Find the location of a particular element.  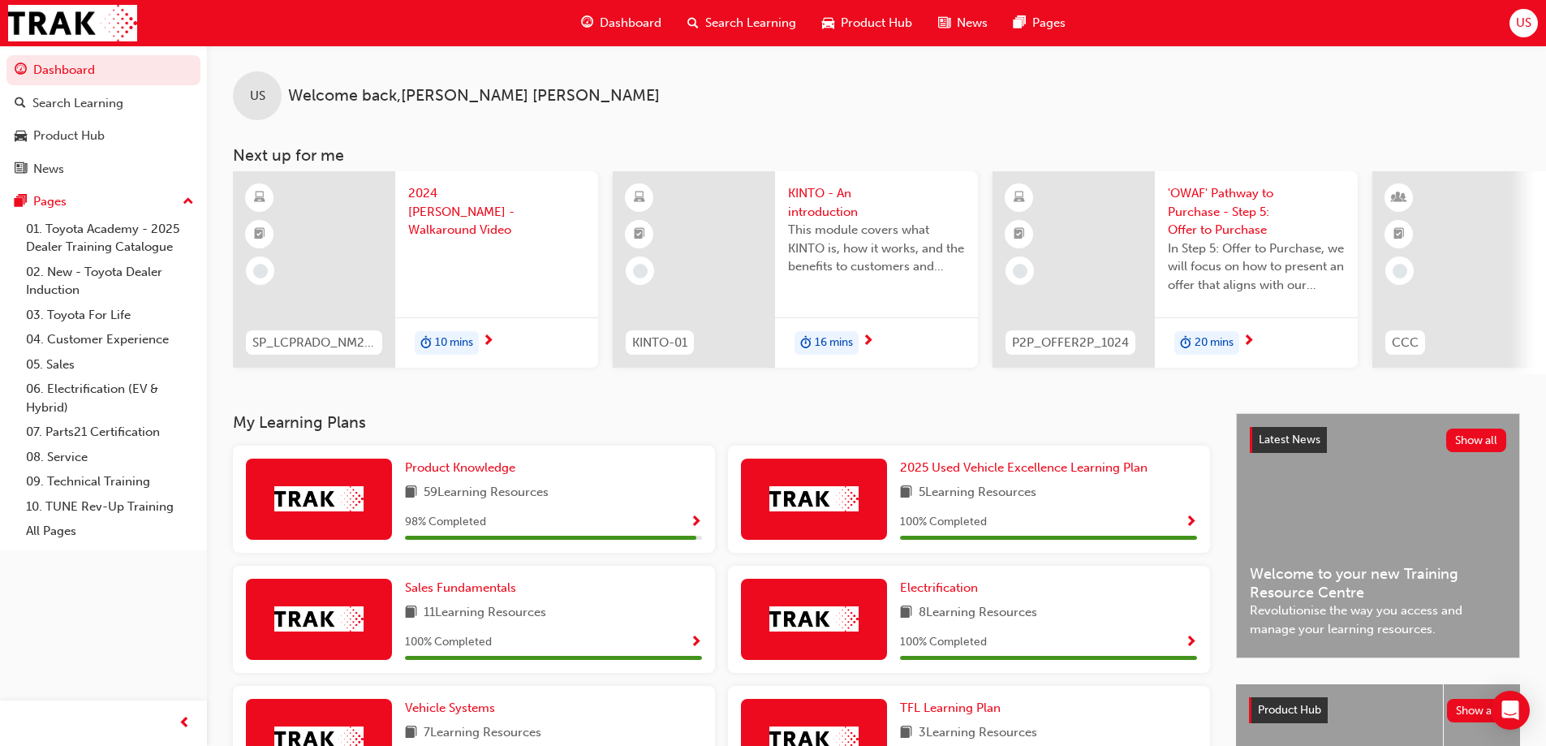

a: KINTO-01KINTO - An introductionThis module covers what KINTO is, how it works, and the benefits t... is located at coordinates (795, 269).